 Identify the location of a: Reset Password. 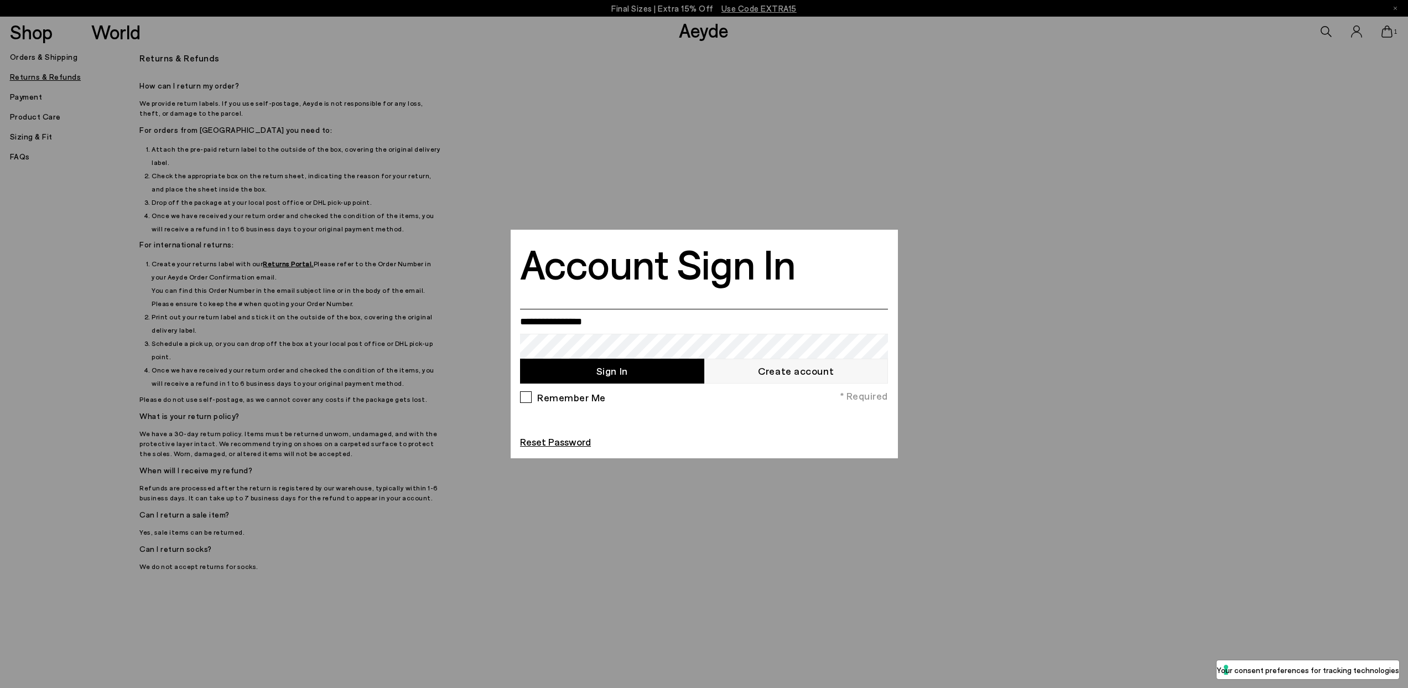
(556, 442).